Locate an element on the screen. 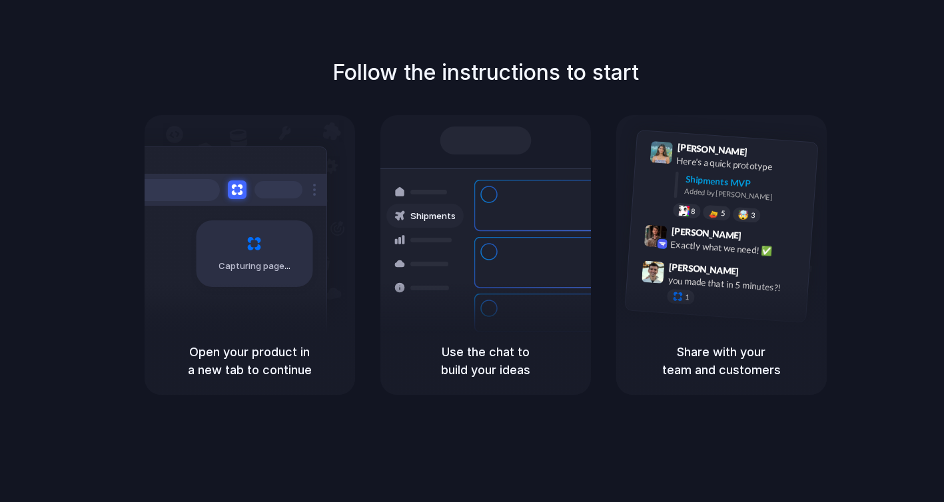 The image size is (944, 502). h5: Open your product in a new tab to continue is located at coordinates (250, 361).